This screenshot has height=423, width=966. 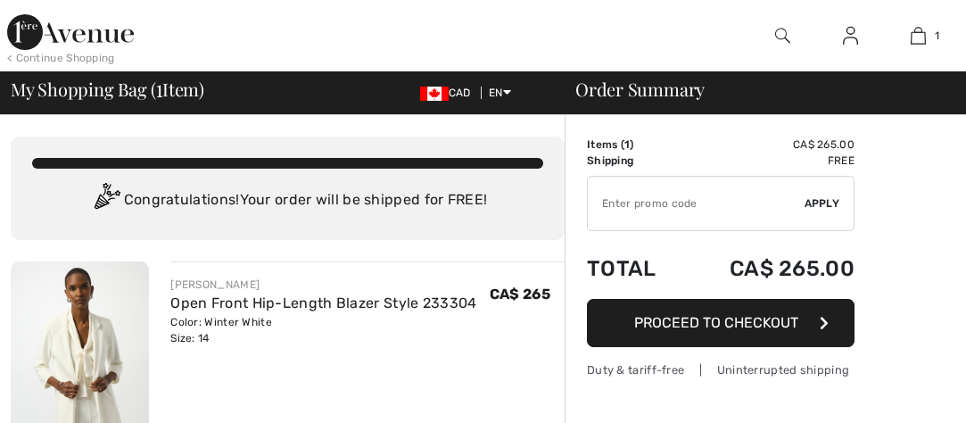 What do you see at coordinates (61, 58) in the screenshot?
I see `div: < Continue Shopping` at bounding box center [61, 58].